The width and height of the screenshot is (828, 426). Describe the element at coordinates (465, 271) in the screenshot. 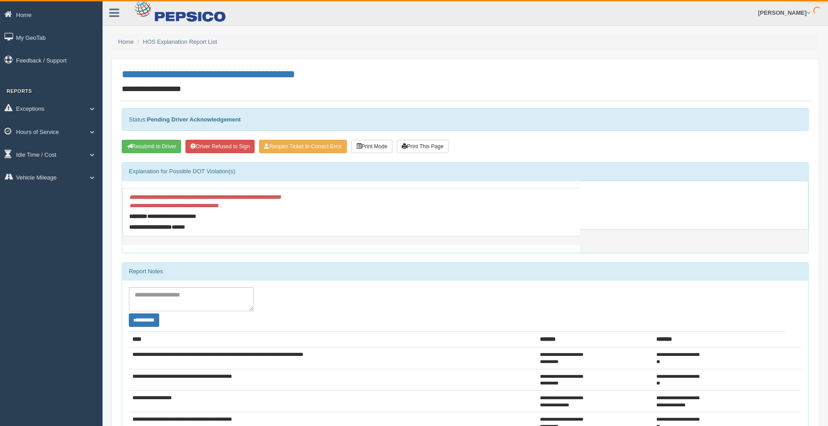

I see `div: Report Notes` at that location.